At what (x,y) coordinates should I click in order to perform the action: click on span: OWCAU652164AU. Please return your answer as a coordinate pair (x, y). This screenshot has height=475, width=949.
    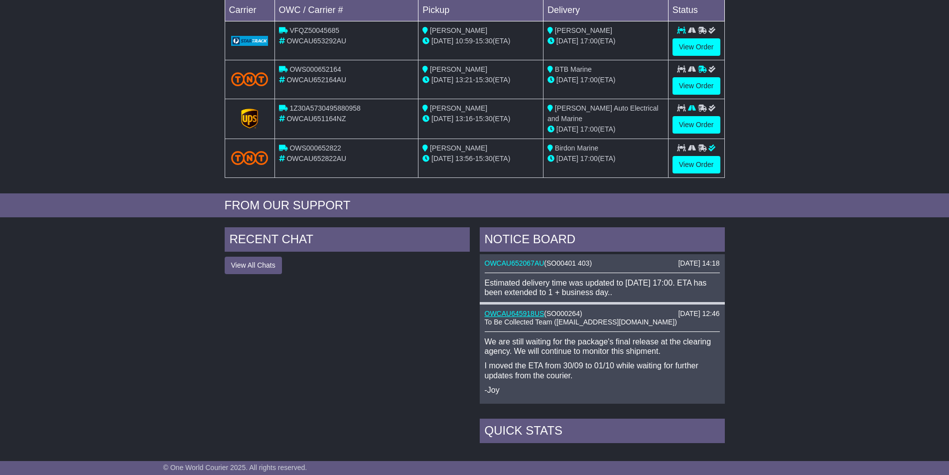
    Looking at the image, I should click on (316, 80).